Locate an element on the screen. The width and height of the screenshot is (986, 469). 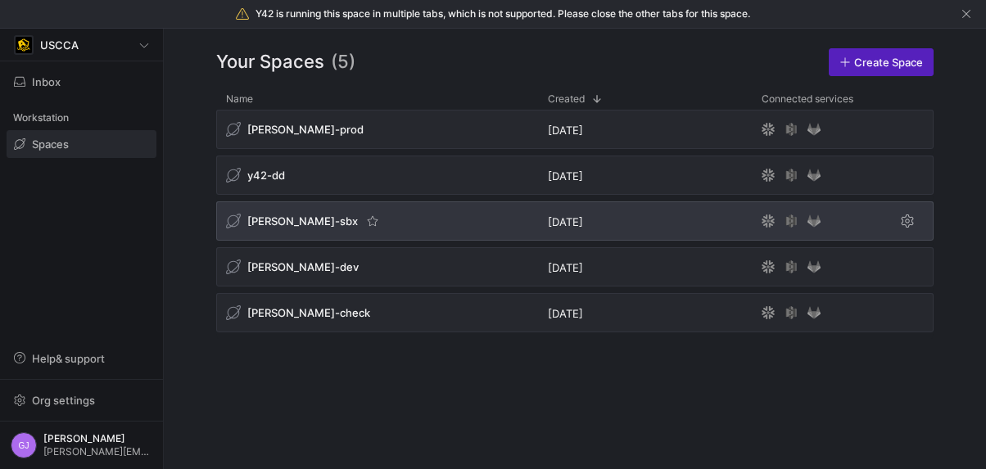
span: Org settings is located at coordinates (63, 400).